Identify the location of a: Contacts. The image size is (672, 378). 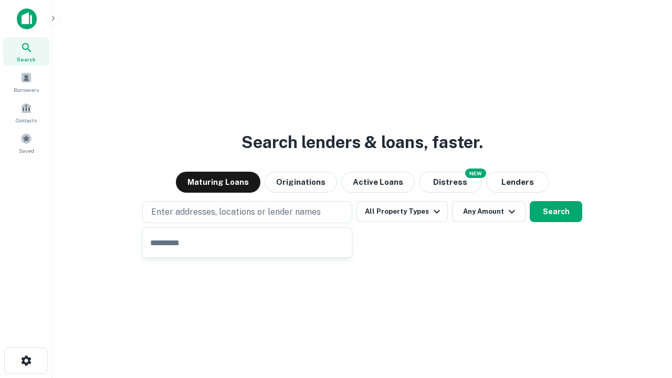
(26, 112).